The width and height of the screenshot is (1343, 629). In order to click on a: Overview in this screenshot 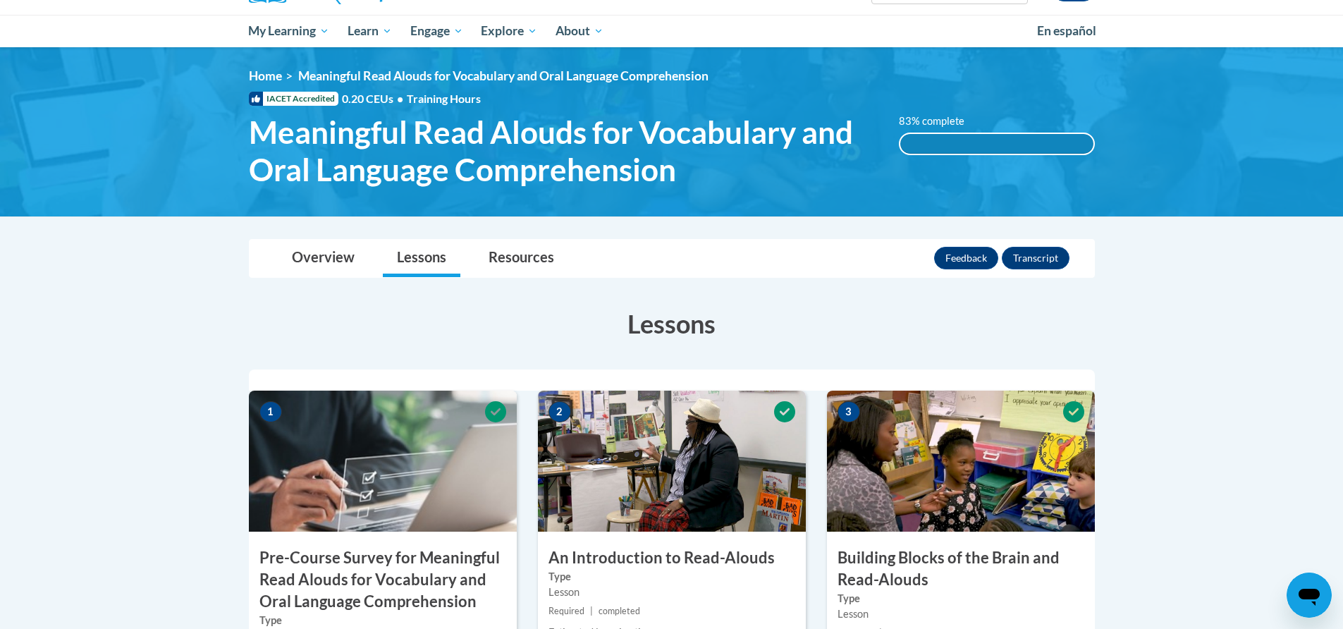, I will do `click(323, 258)`.